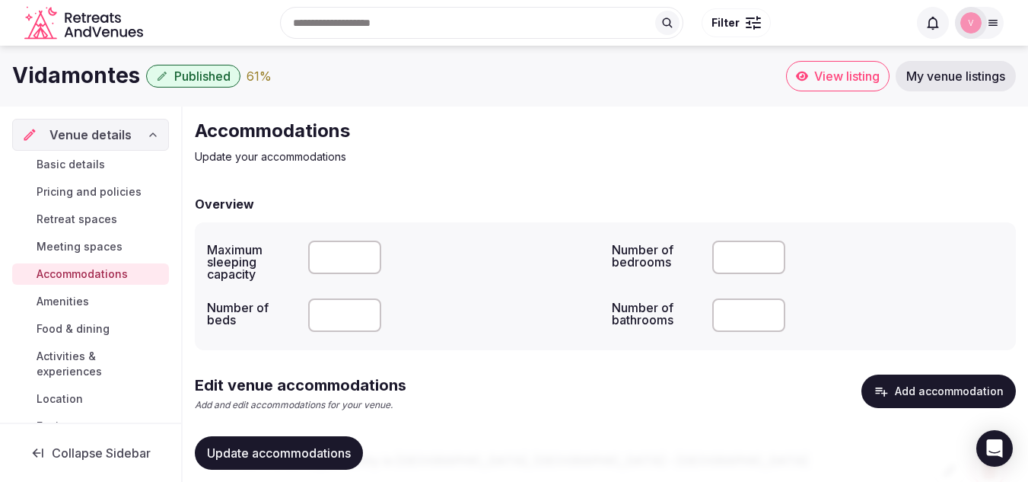 The height and width of the screenshot is (482, 1028). I want to click on button: 61%, so click(259, 76).